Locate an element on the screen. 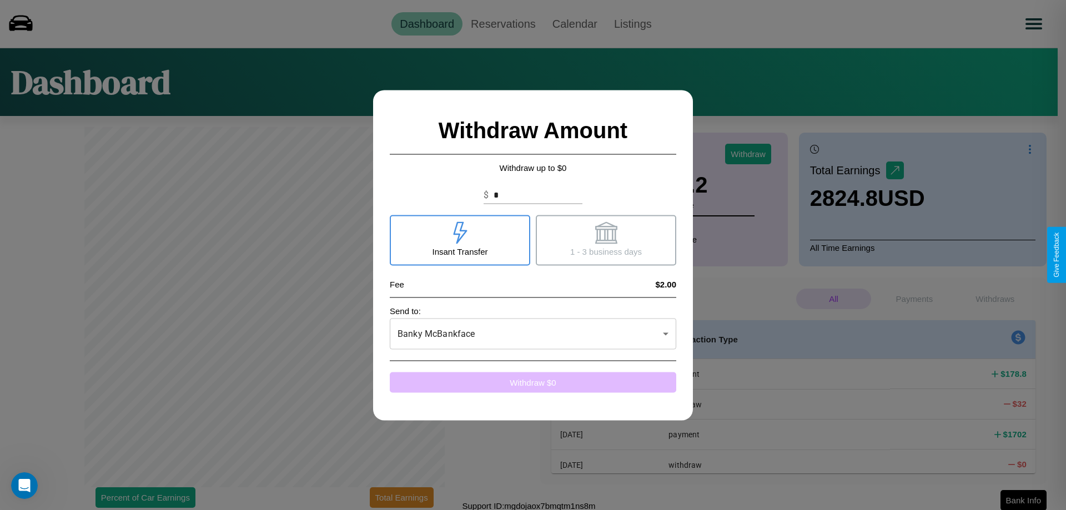 The image size is (1066, 510). p: Insant Transfer is located at coordinates (460, 251).